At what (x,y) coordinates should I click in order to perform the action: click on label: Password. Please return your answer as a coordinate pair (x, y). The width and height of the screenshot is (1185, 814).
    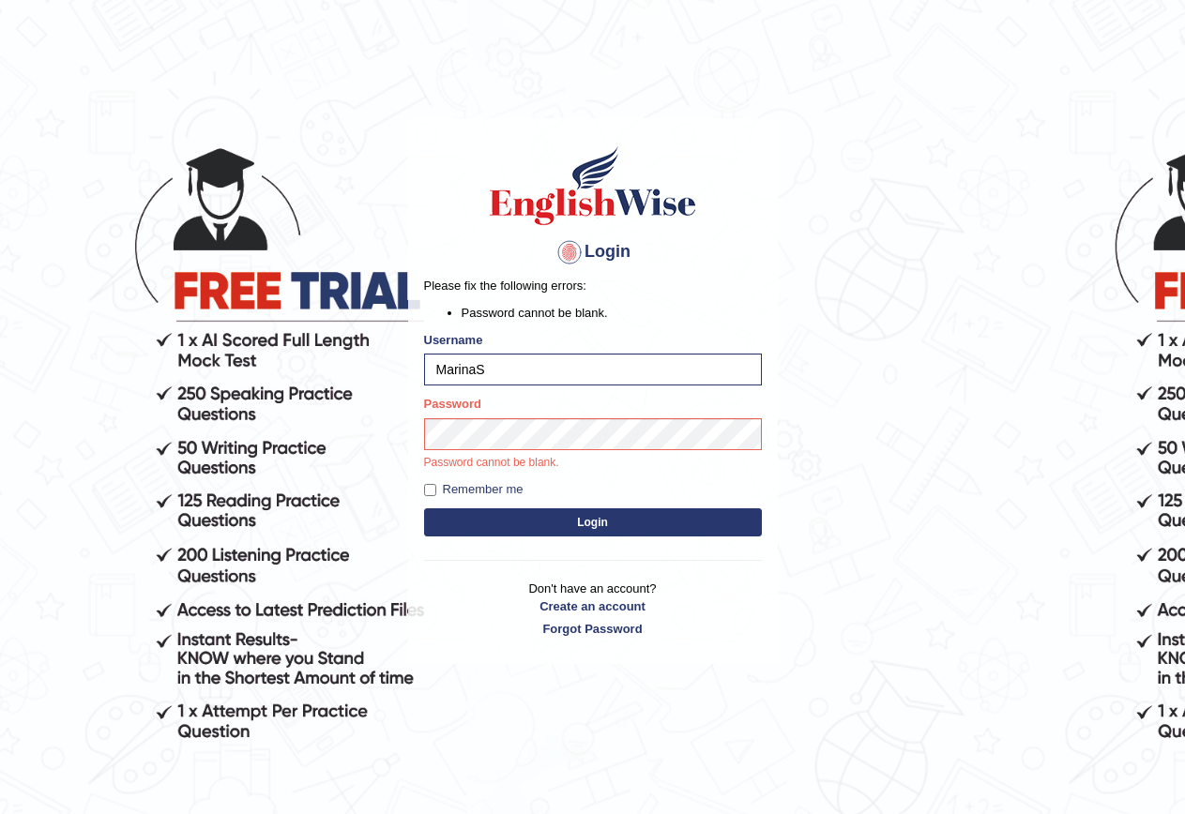
    Looking at the image, I should click on (452, 403).